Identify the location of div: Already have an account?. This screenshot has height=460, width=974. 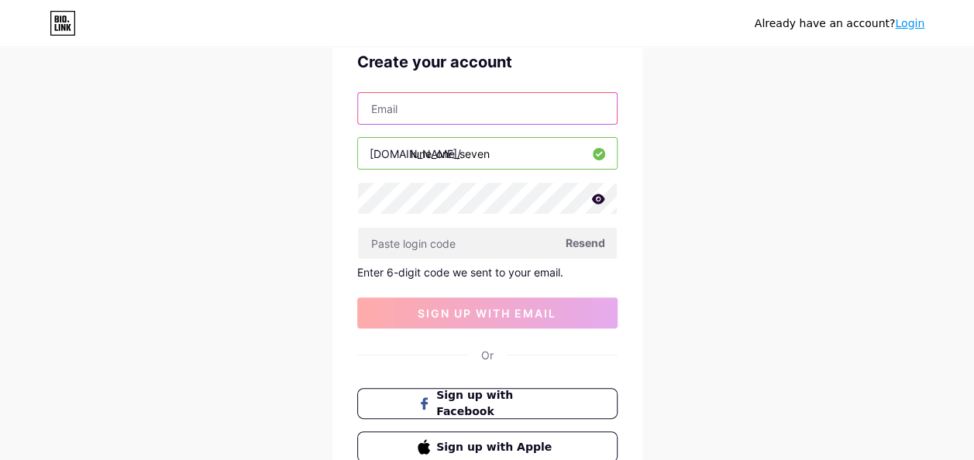
(839, 23).